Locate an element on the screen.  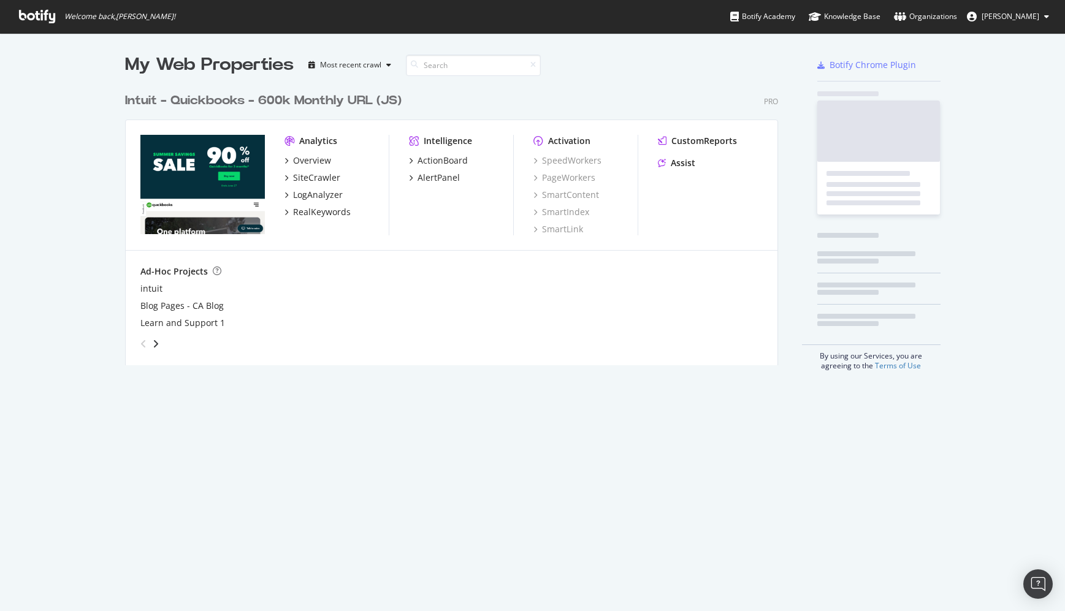
img: quickbooks.intuit.com is located at coordinates (202, 184).